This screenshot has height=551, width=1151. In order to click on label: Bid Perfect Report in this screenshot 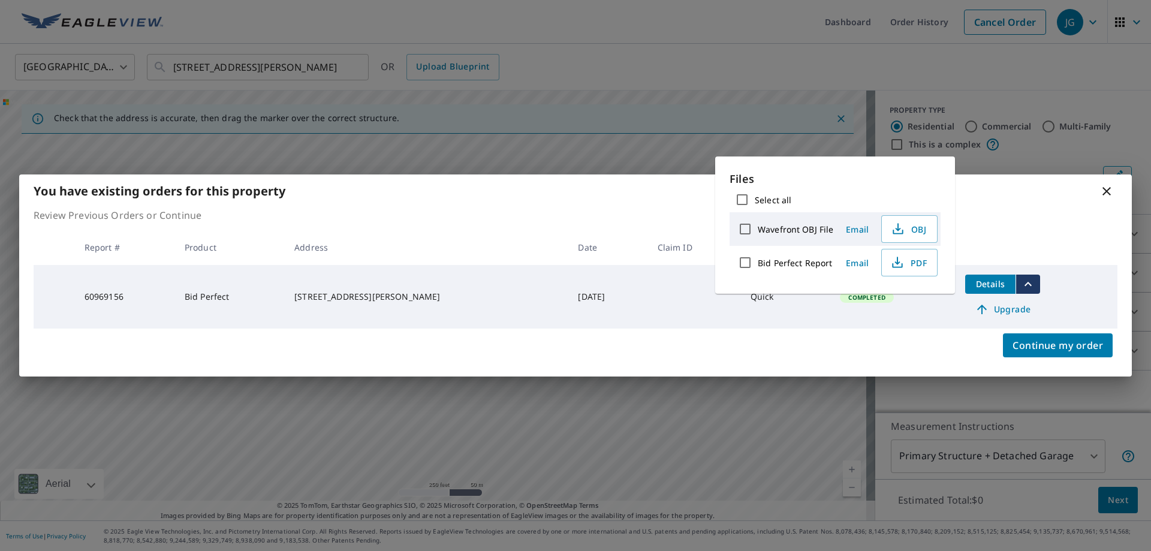, I will do `click(795, 263)`.